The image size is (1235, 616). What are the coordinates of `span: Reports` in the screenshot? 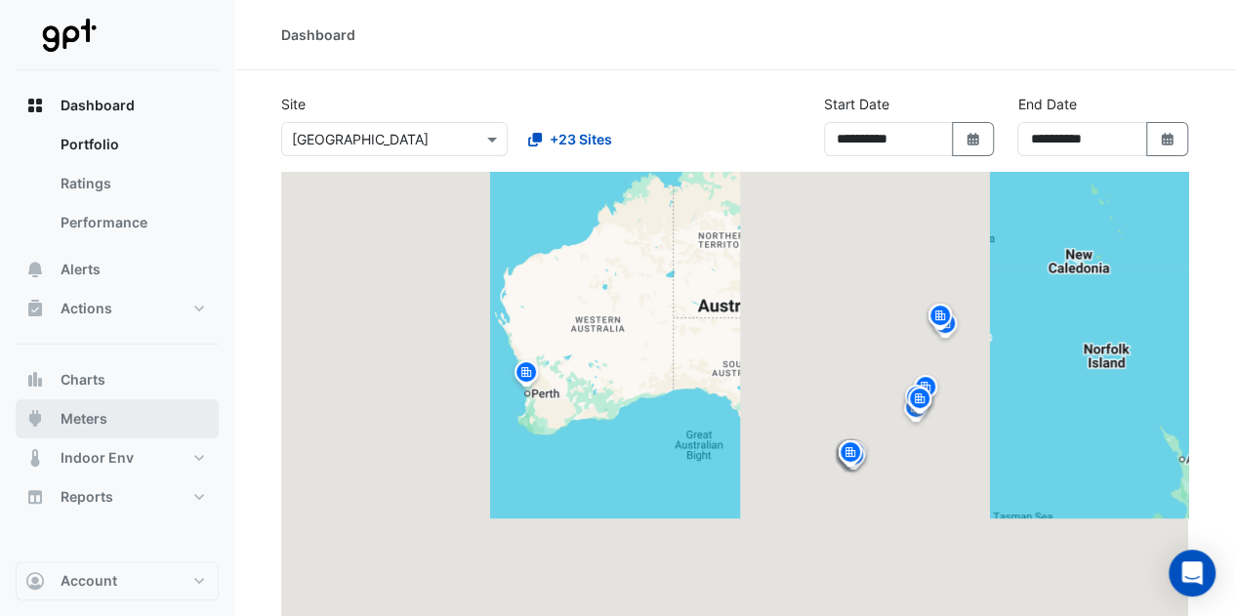 It's located at (87, 497).